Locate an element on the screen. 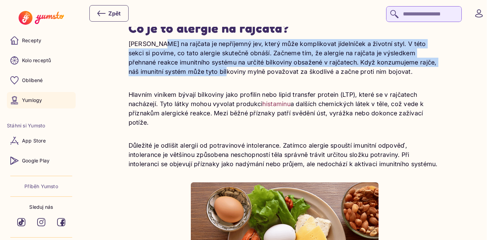 The image size is (492, 240). p: App Store is located at coordinates (34, 141).